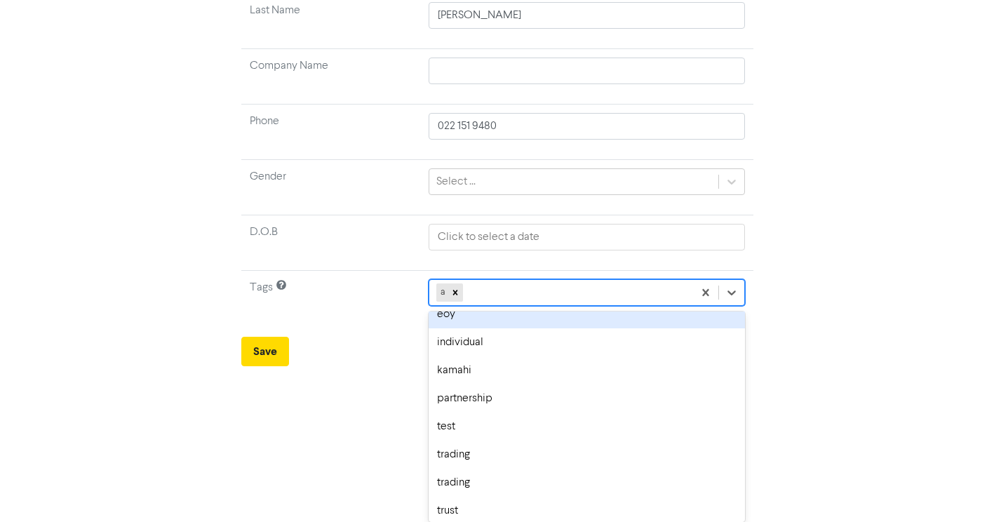 Image resolution: width=994 pixels, height=522 pixels. Describe the element at coordinates (906, 446) in the screenshot. I see `div: Chat Widget` at that location.